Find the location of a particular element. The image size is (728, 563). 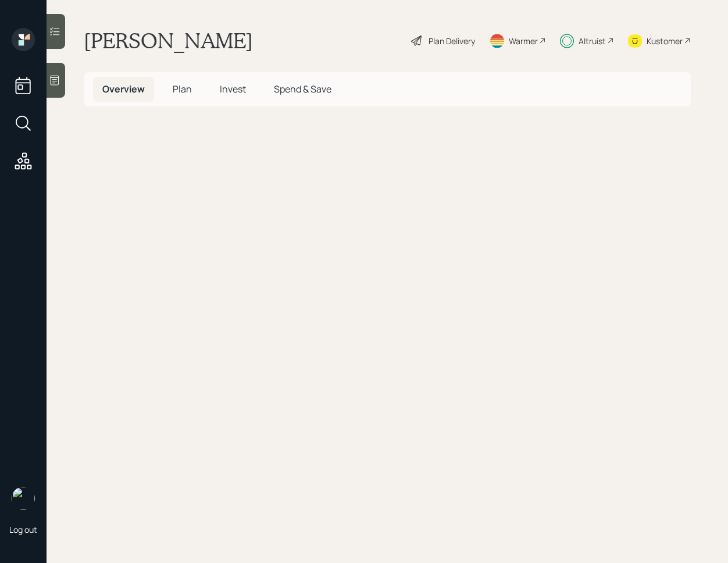

span: Invest is located at coordinates (233, 89).